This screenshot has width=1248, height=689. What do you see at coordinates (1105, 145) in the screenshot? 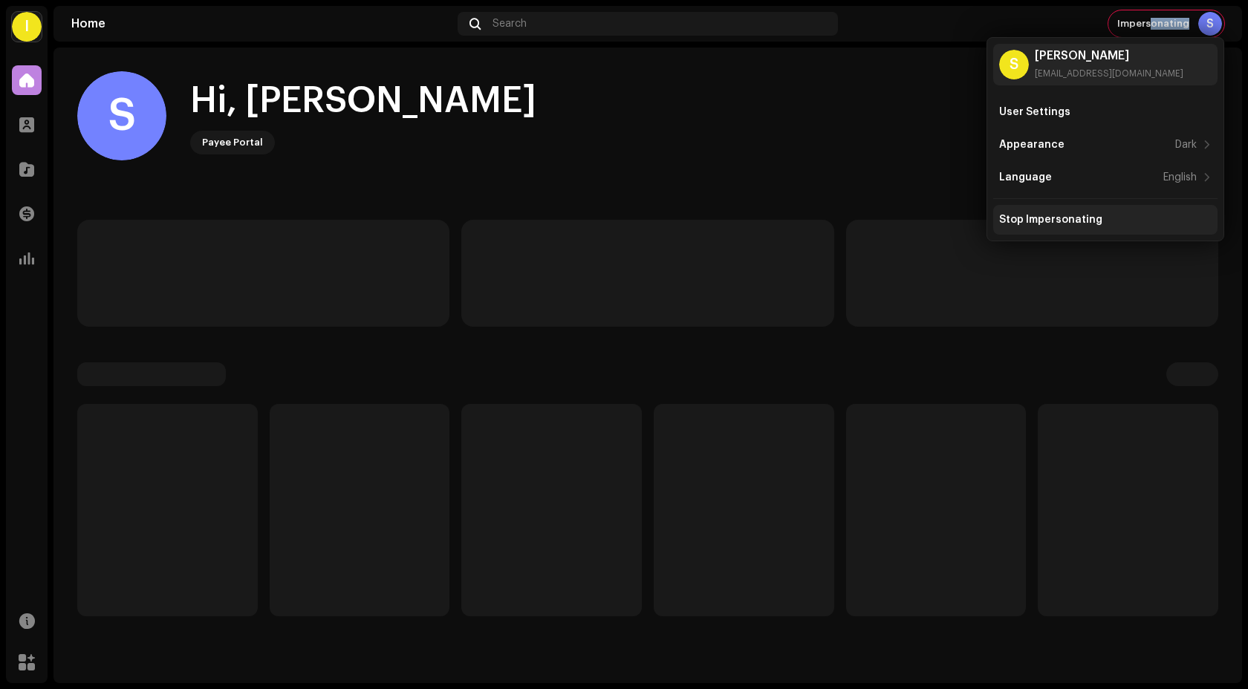
I see `re-m-nav-item: Appearance` at bounding box center [1105, 145].